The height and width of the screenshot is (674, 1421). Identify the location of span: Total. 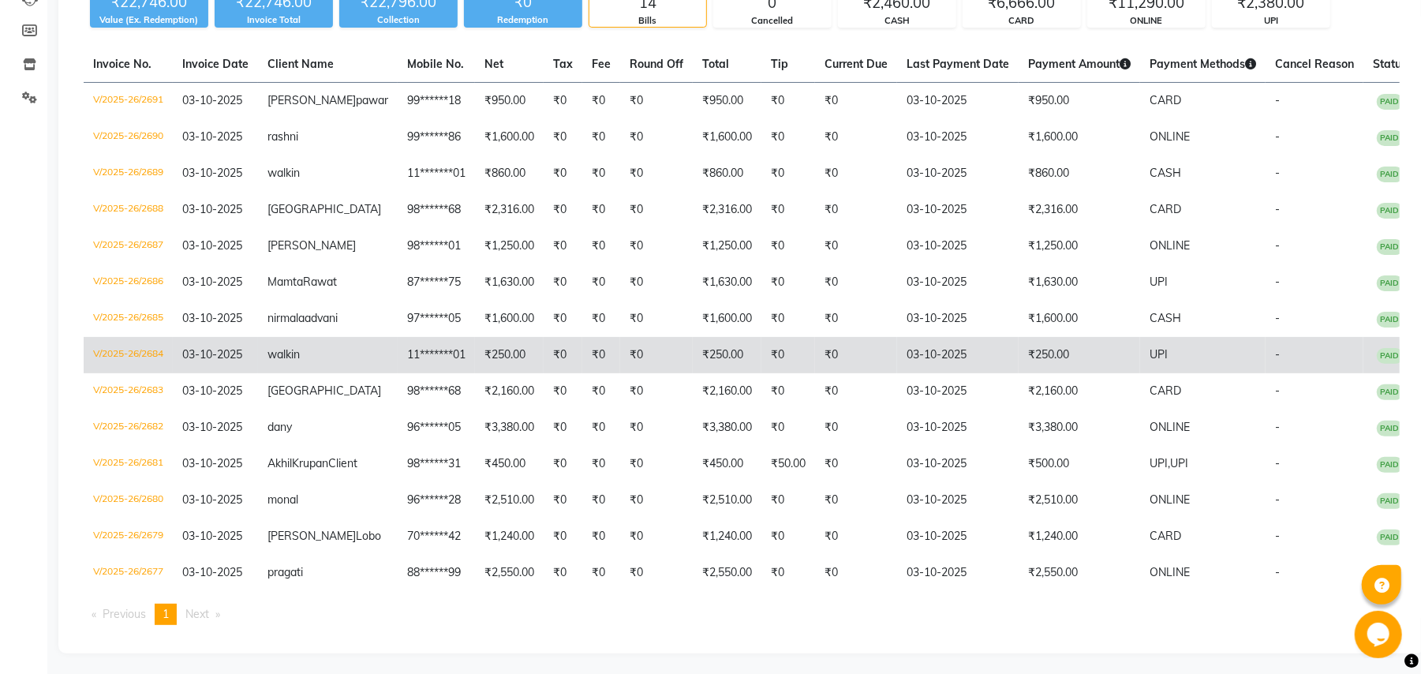
(716, 64).